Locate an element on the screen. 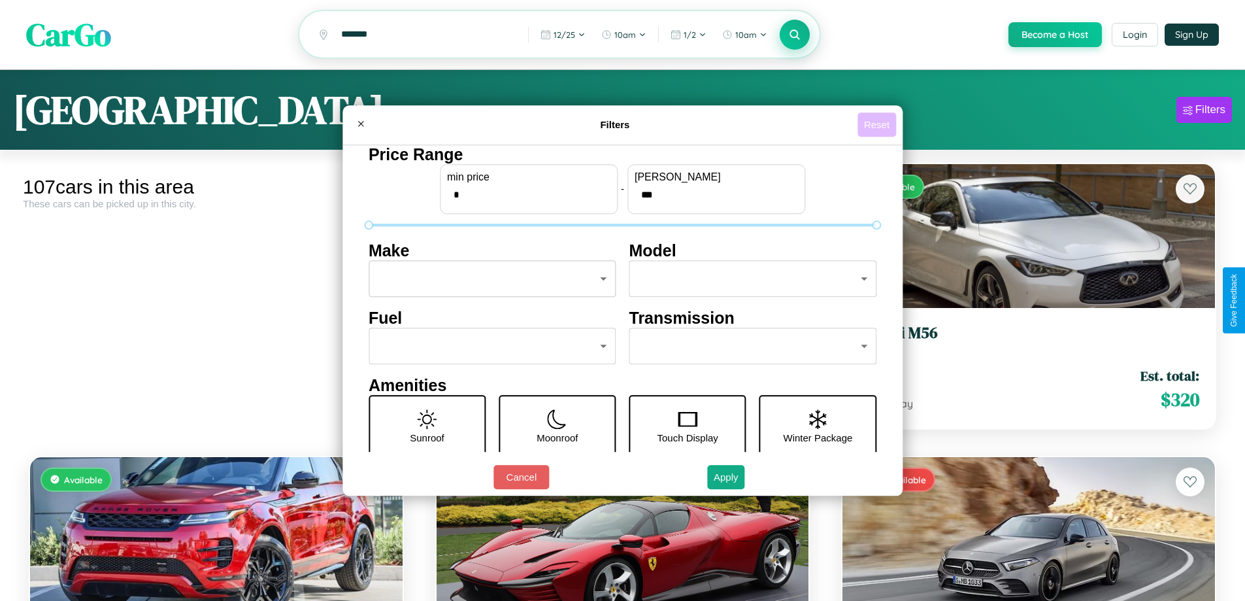  h4: Transmission is located at coordinates (753, 318).